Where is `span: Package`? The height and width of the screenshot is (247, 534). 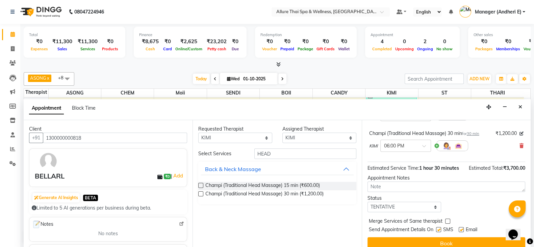
span: Package is located at coordinates (305, 49).